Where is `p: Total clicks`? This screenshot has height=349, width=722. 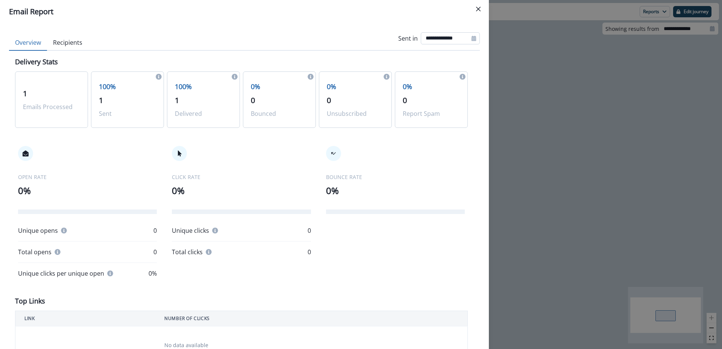
p: Total clicks is located at coordinates (187, 252).